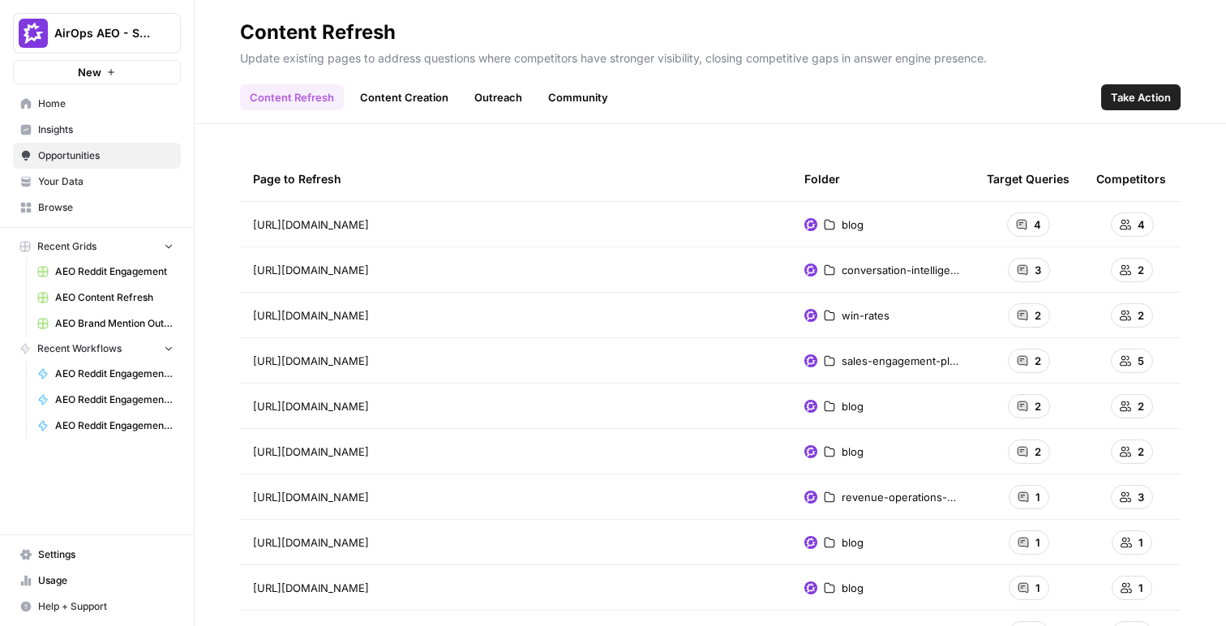 The height and width of the screenshot is (626, 1226). I want to click on a: Browse, so click(96, 208).